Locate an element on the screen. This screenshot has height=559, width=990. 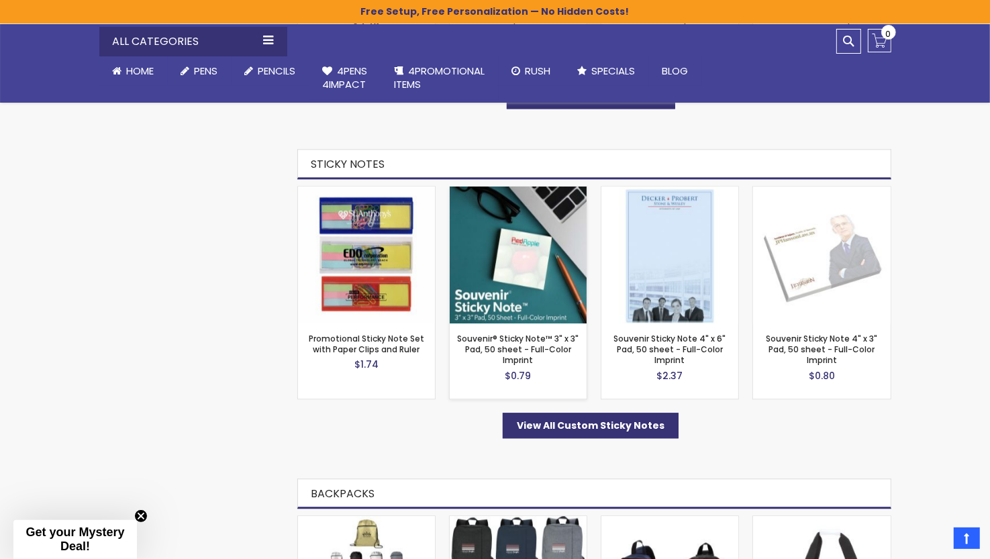
span: 0 is located at coordinates (888, 34).